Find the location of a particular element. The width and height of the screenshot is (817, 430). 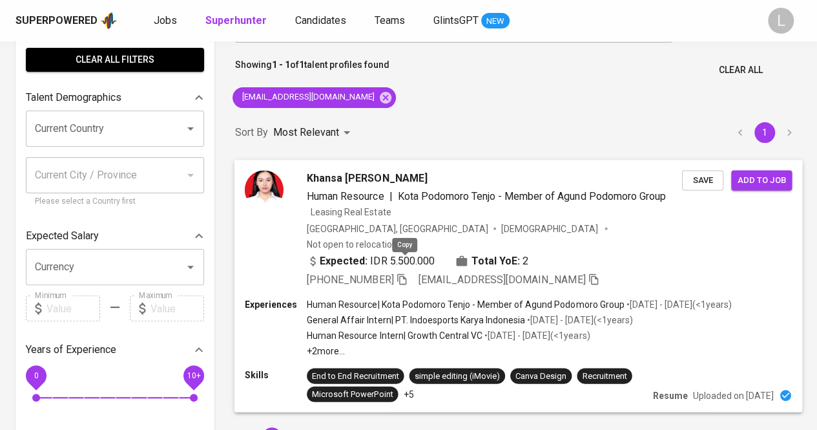

a: Superhunter is located at coordinates (237, 21).